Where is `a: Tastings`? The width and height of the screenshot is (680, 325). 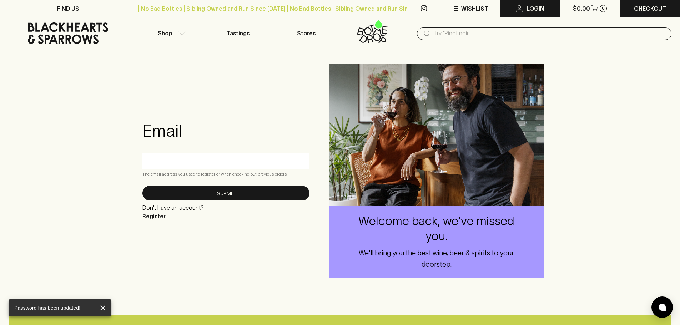 a: Tastings is located at coordinates (238, 33).